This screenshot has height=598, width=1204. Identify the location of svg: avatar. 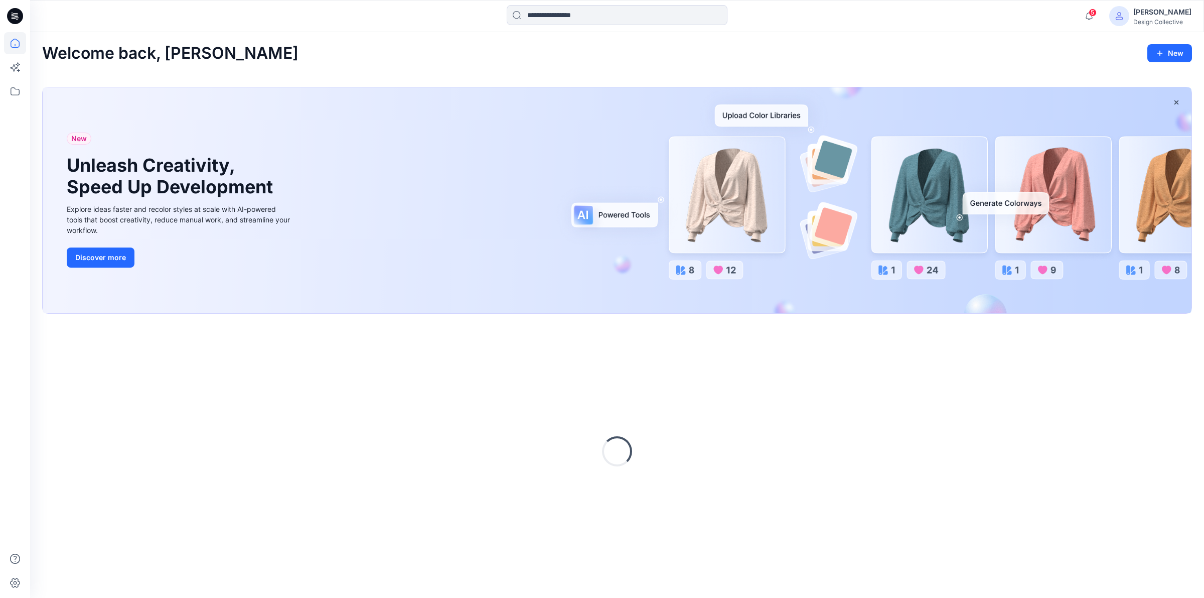
(1119, 16).